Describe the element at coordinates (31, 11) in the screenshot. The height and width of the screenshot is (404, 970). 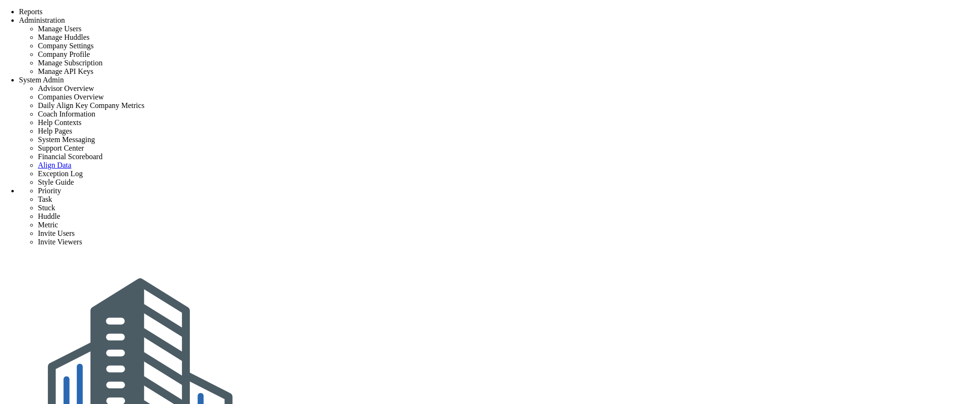
I see `span: Reports` at that location.